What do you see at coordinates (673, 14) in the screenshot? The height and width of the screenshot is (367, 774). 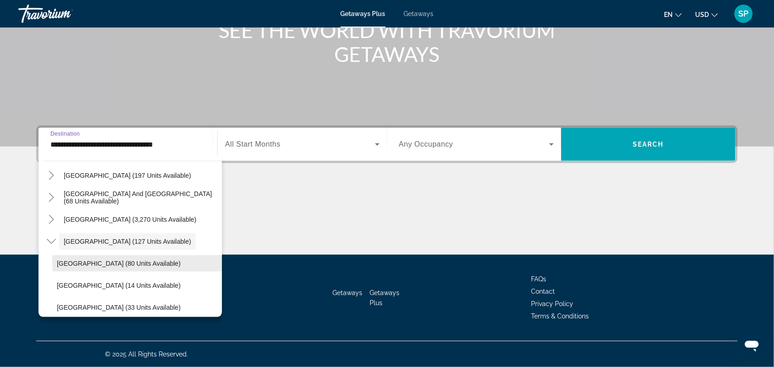 I see `button: Change language` at bounding box center [673, 14].